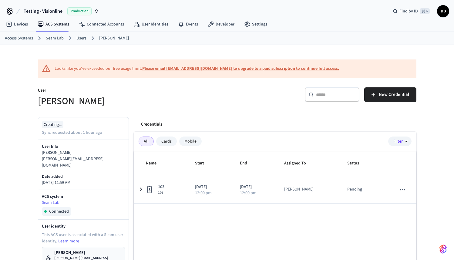 The height and width of the screenshot is (260, 454). What do you see at coordinates (166, 141) in the screenshot?
I see `div: Cards` at bounding box center [166, 141].